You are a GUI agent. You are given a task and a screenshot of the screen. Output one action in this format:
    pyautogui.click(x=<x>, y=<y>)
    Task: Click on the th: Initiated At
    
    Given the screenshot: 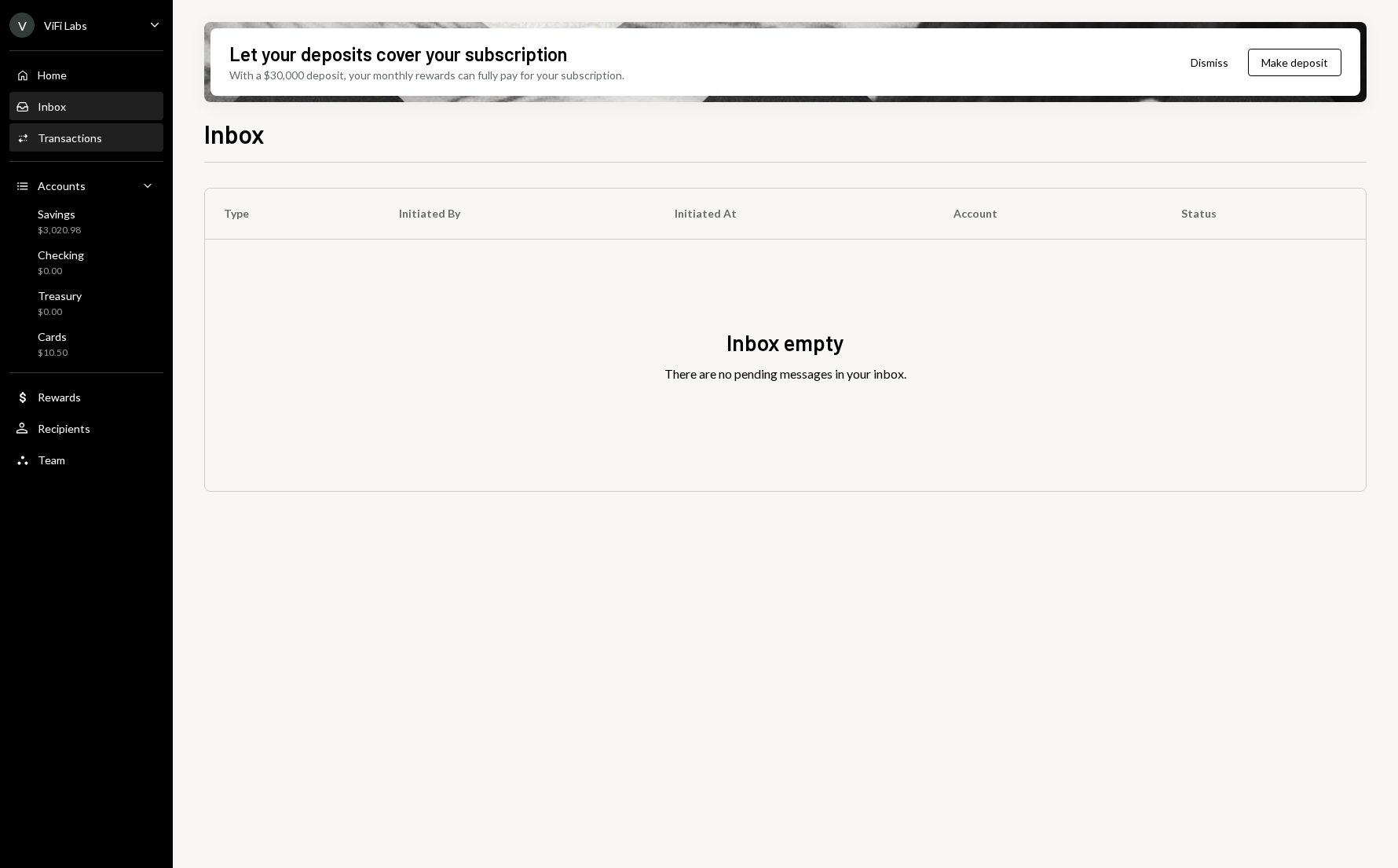 What is the action you would take?
    pyautogui.click(x=795, y=213)
    